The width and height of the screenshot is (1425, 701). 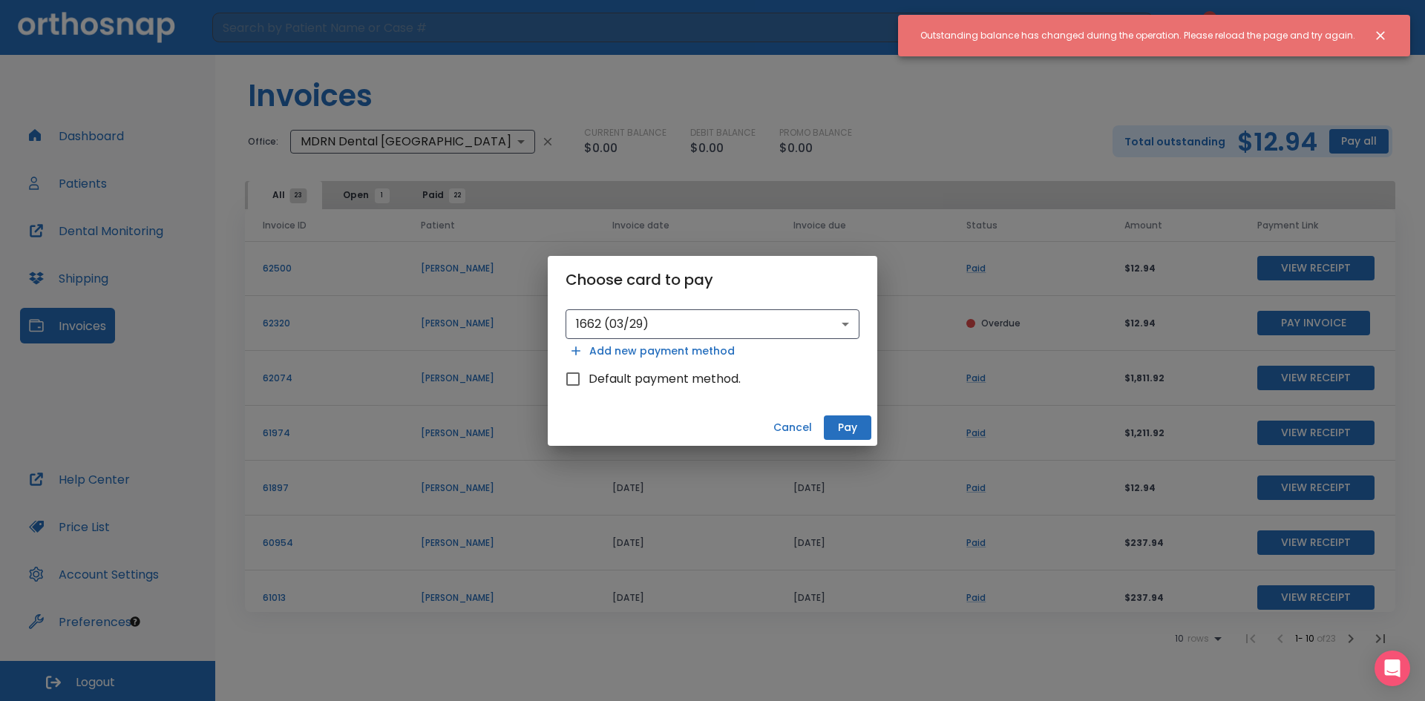 I want to click on button: Pay, so click(x=847, y=427).